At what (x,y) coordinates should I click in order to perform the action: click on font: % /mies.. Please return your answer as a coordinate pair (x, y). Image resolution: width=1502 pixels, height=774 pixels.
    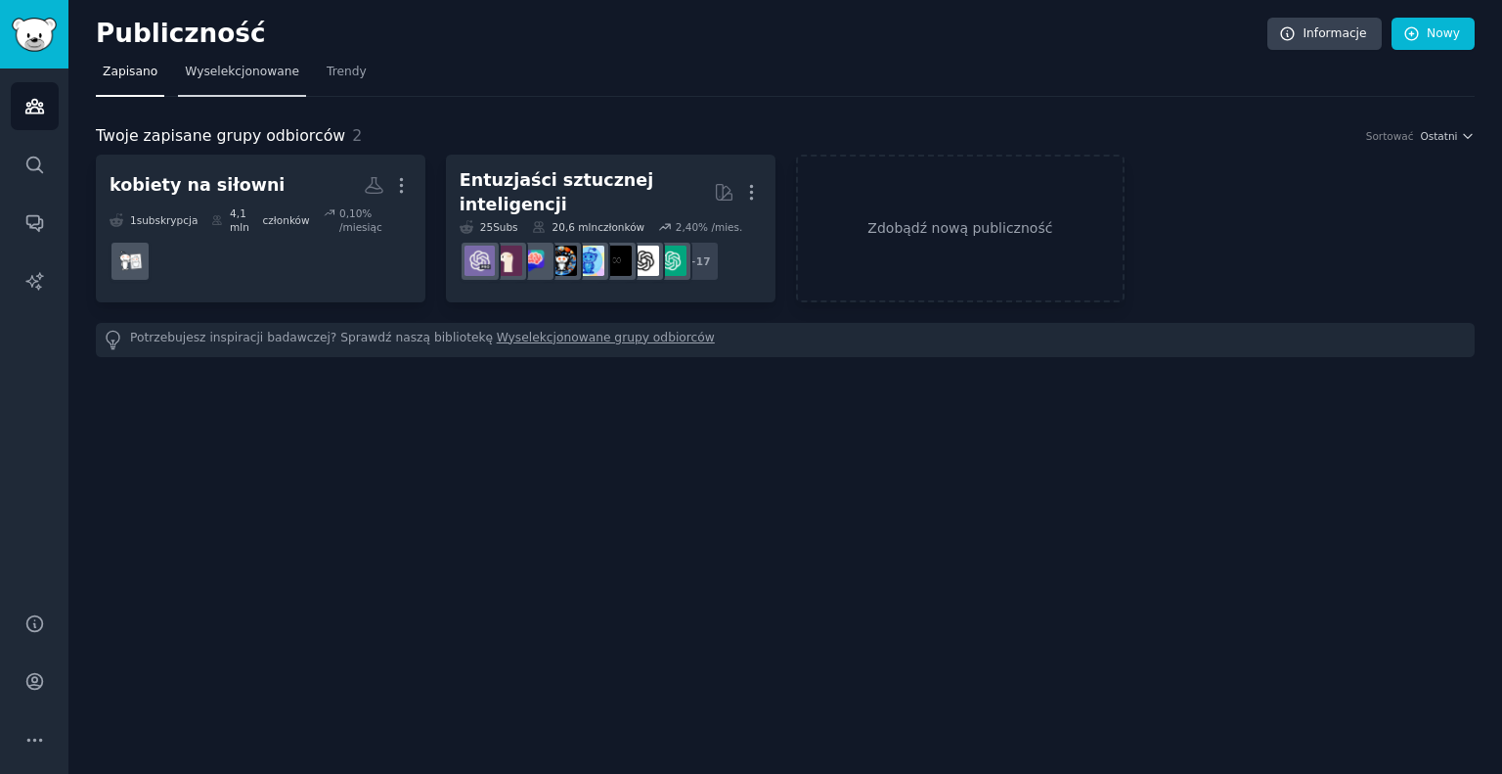
    Looking at the image, I should click on (720, 227).